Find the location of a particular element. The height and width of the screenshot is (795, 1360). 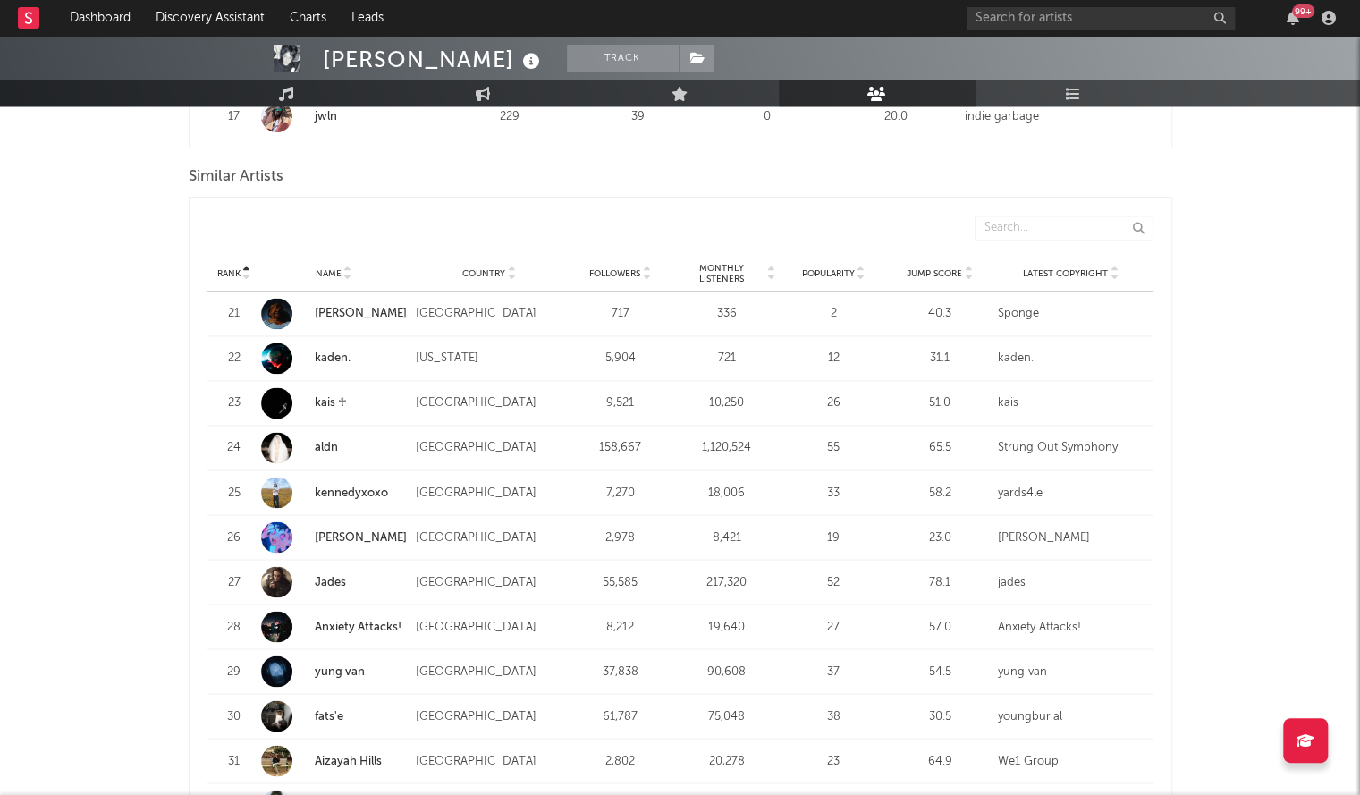

div: 217,320 is located at coordinates (726, 582).